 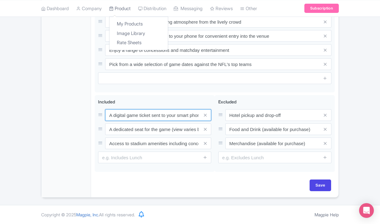 What do you see at coordinates (326, 215) in the screenshot?
I see `a: Magpie Help` at bounding box center [326, 215].